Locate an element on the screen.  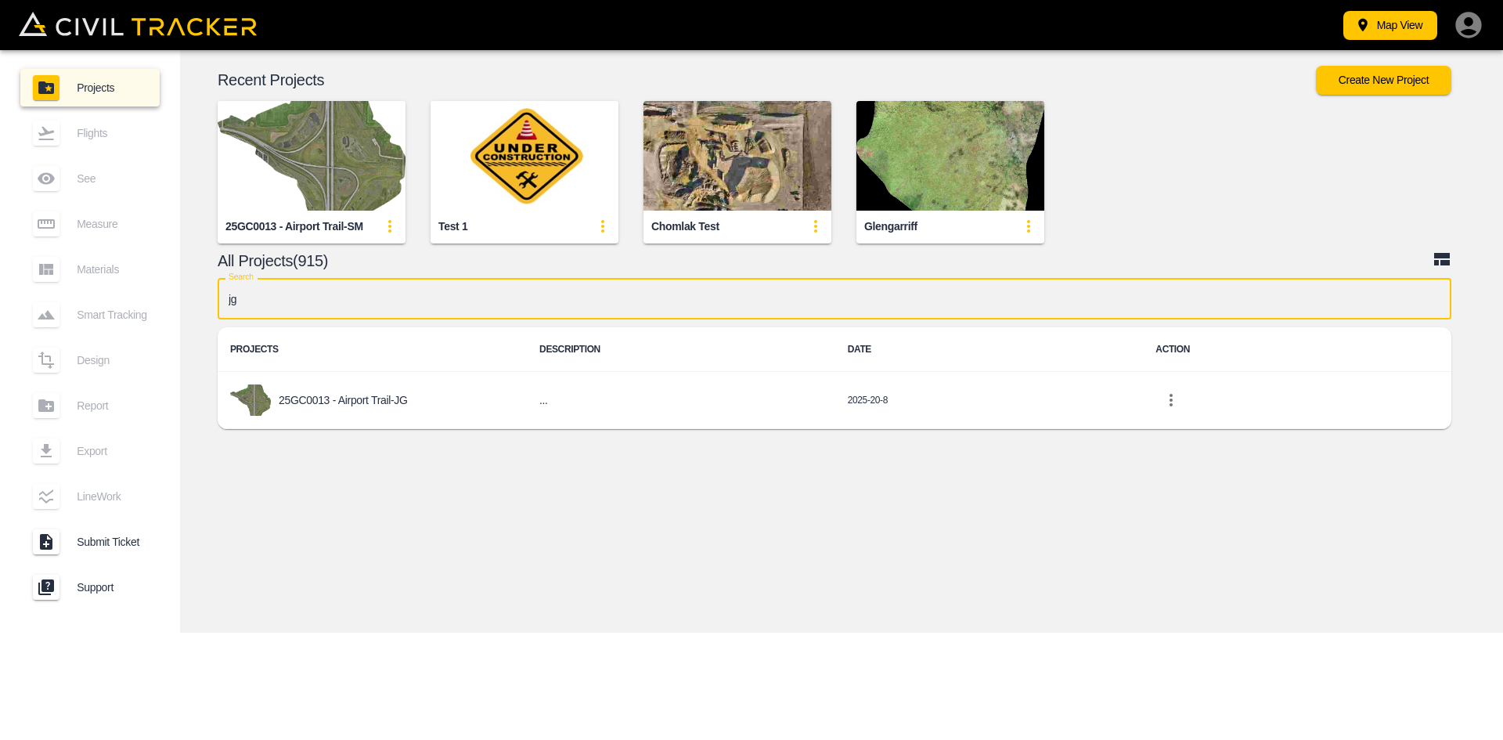
span: Support is located at coordinates (112, 587).